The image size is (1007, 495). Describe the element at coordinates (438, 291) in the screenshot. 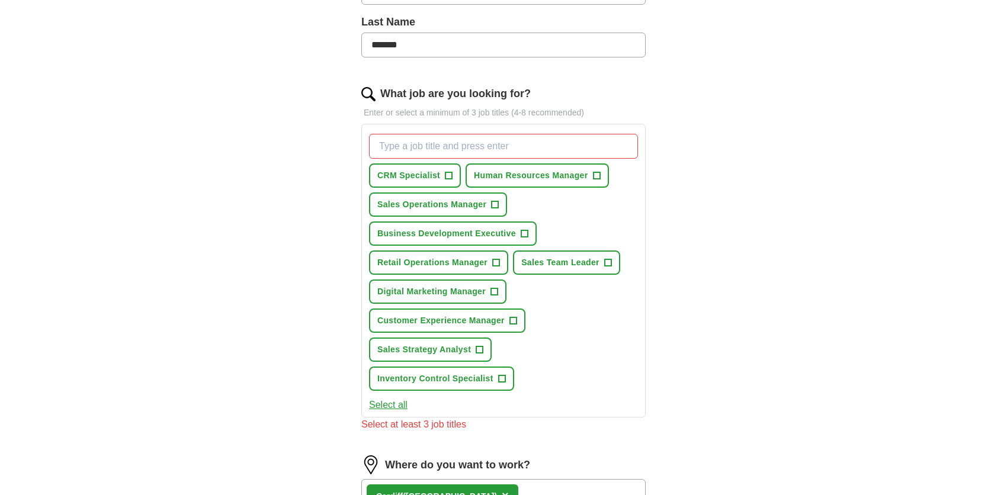

I see `button: Digital Marketing Manager` at that location.